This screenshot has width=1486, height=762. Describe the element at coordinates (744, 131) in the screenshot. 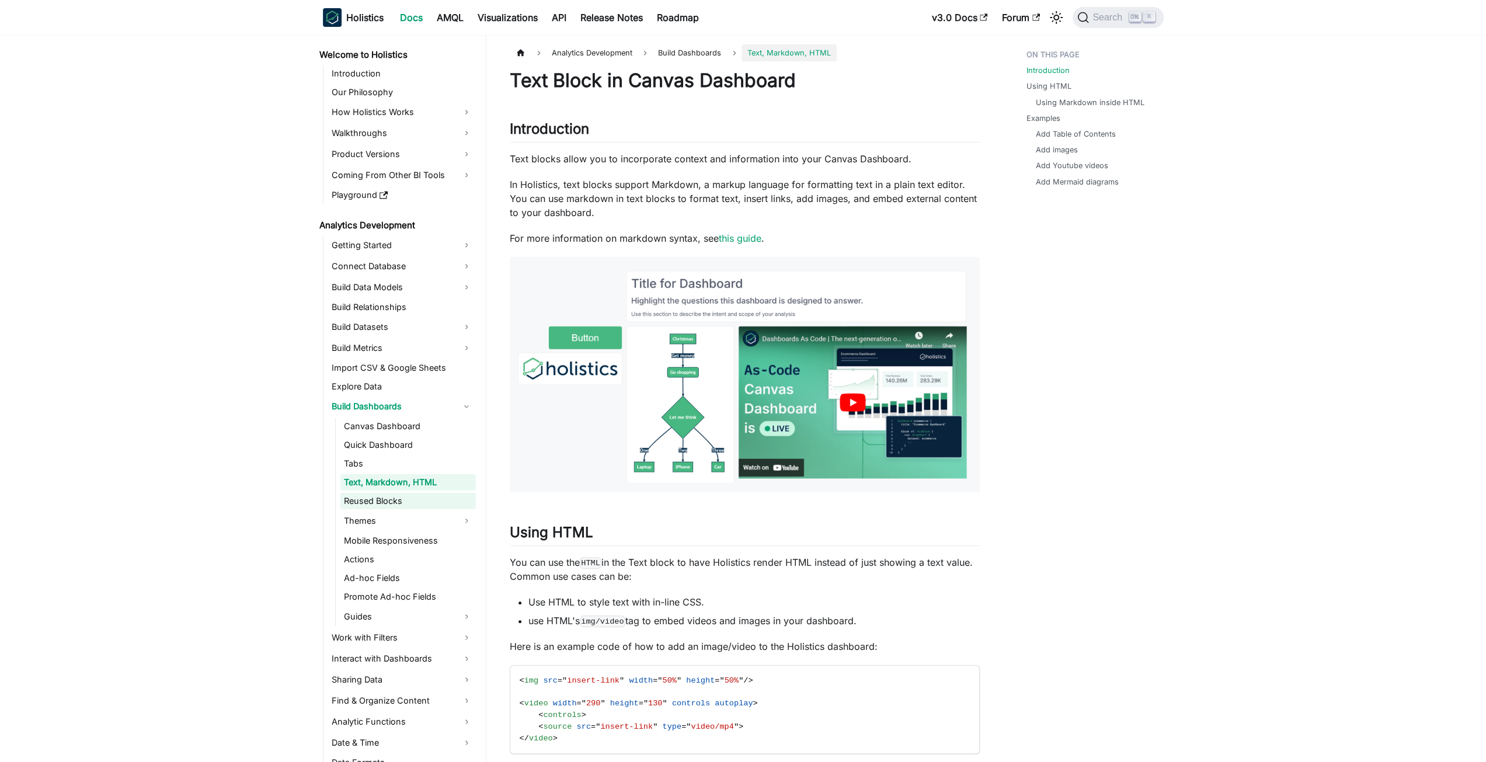

I see `h2: Introduction` at that location.